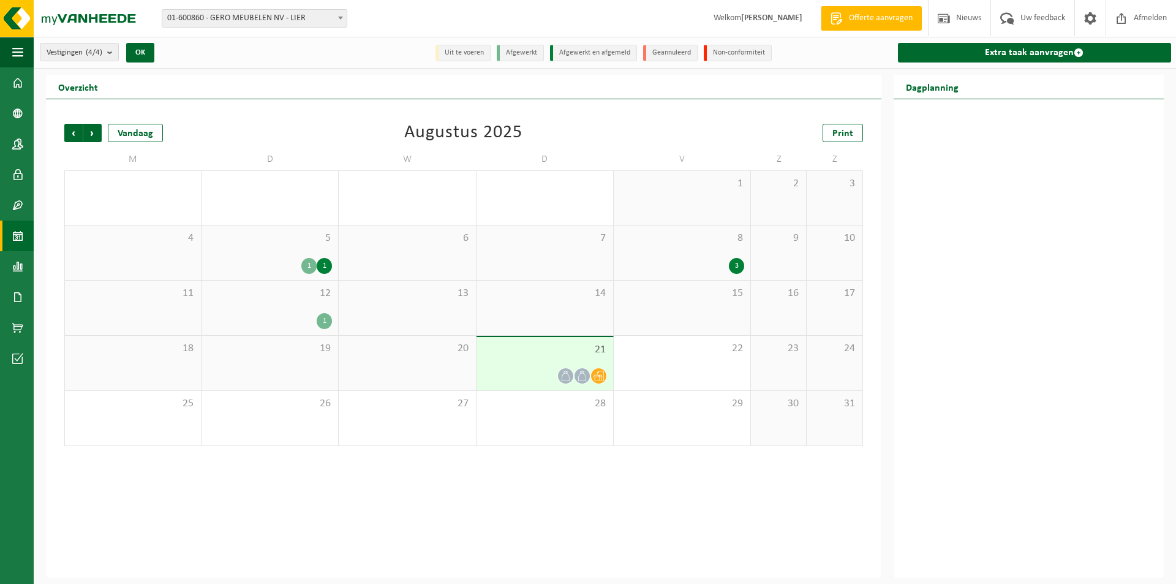 The width and height of the screenshot is (1176, 584). Describe the element at coordinates (269, 293) in the screenshot. I see `span: 12` at that location.